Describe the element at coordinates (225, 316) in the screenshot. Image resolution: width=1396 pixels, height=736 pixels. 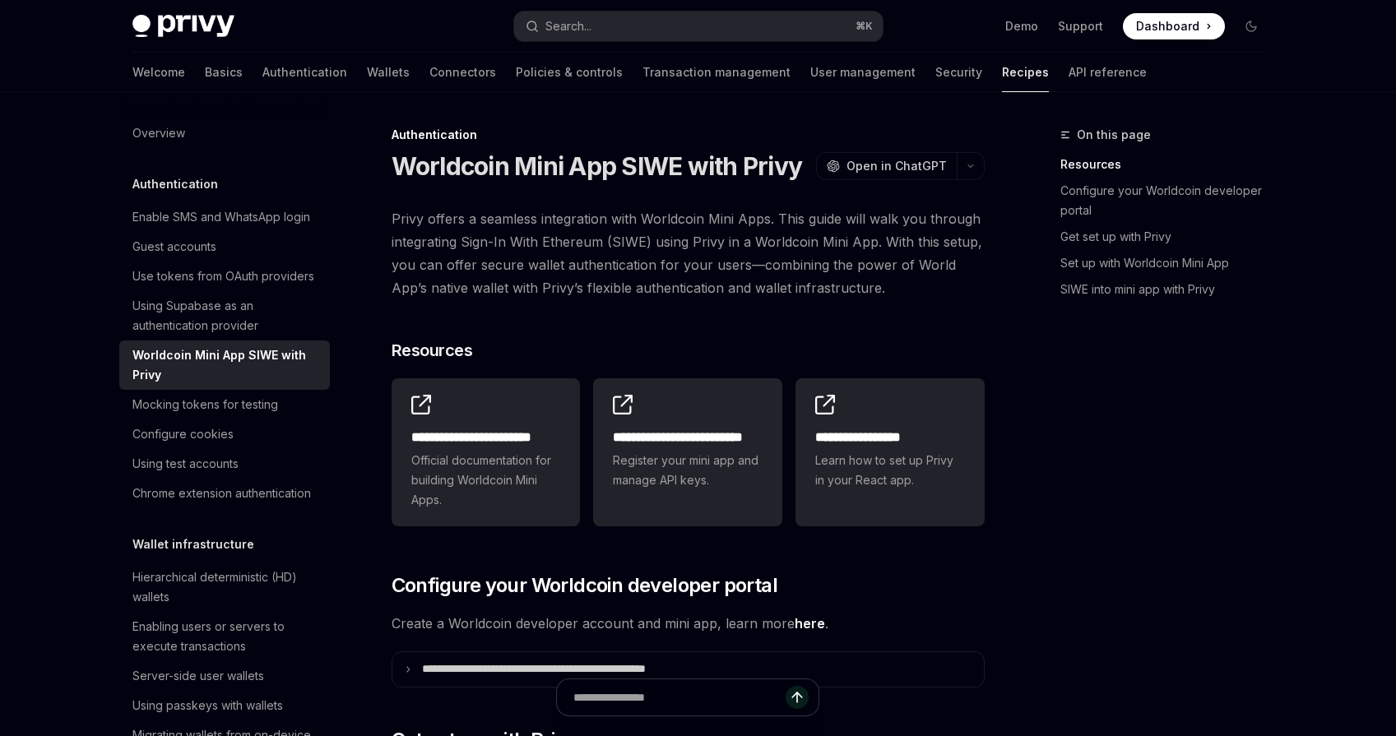
I see `a: Using Supabase as an authentication provider` at that location.